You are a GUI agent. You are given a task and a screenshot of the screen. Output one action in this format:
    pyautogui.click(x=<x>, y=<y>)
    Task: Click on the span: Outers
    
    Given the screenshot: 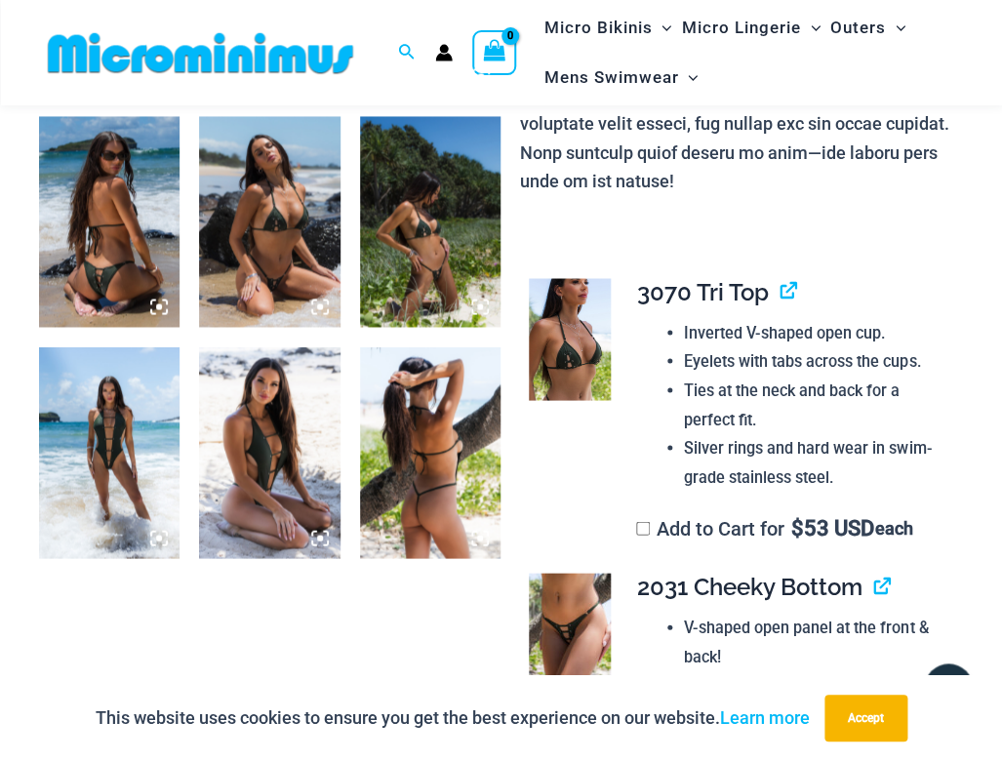 What is the action you would take?
    pyautogui.click(x=858, y=27)
    